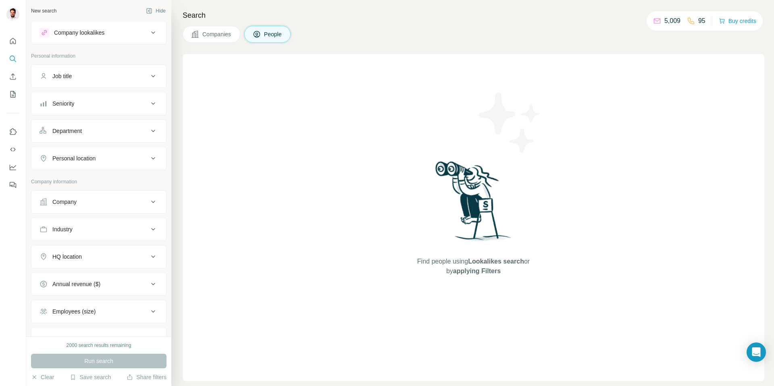 The height and width of the screenshot is (386, 774). Describe the element at coordinates (44, 11) in the screenshot. I see `div: New search` at that location.